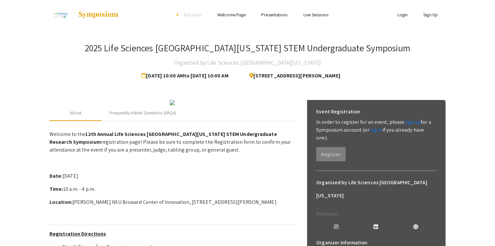 This screenshot has height=246, width=495. What do you see at coordinates (172, 190) in the screenshot?
I see `p: 10 a.m. - 4 p.m.` at bounding box center [172, 190].